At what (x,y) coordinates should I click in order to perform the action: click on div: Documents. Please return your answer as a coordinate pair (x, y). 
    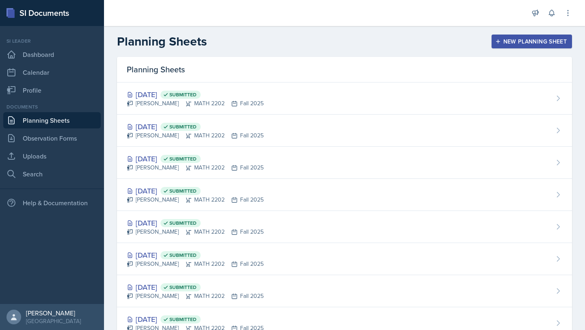
    Looking at the image, I should click on (52, 107).